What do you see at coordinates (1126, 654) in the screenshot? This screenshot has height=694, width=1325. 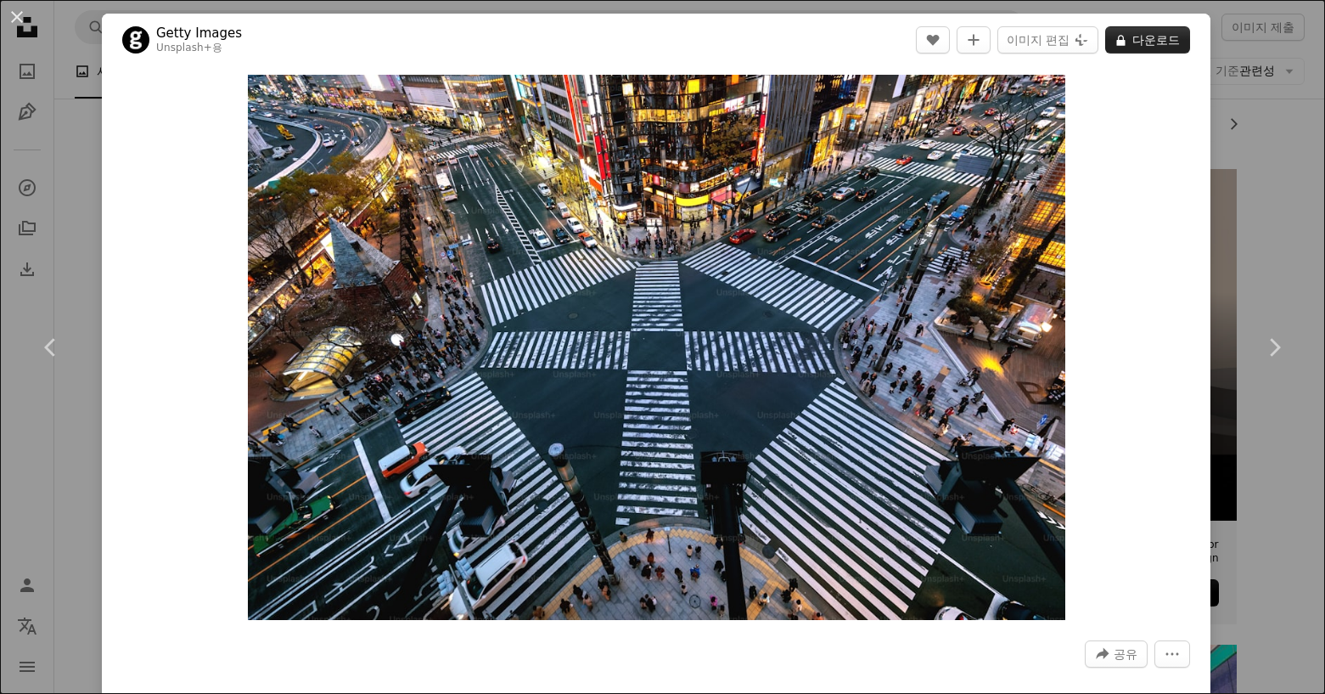 I see `span: 공유` at bounding box center [1126, 654].